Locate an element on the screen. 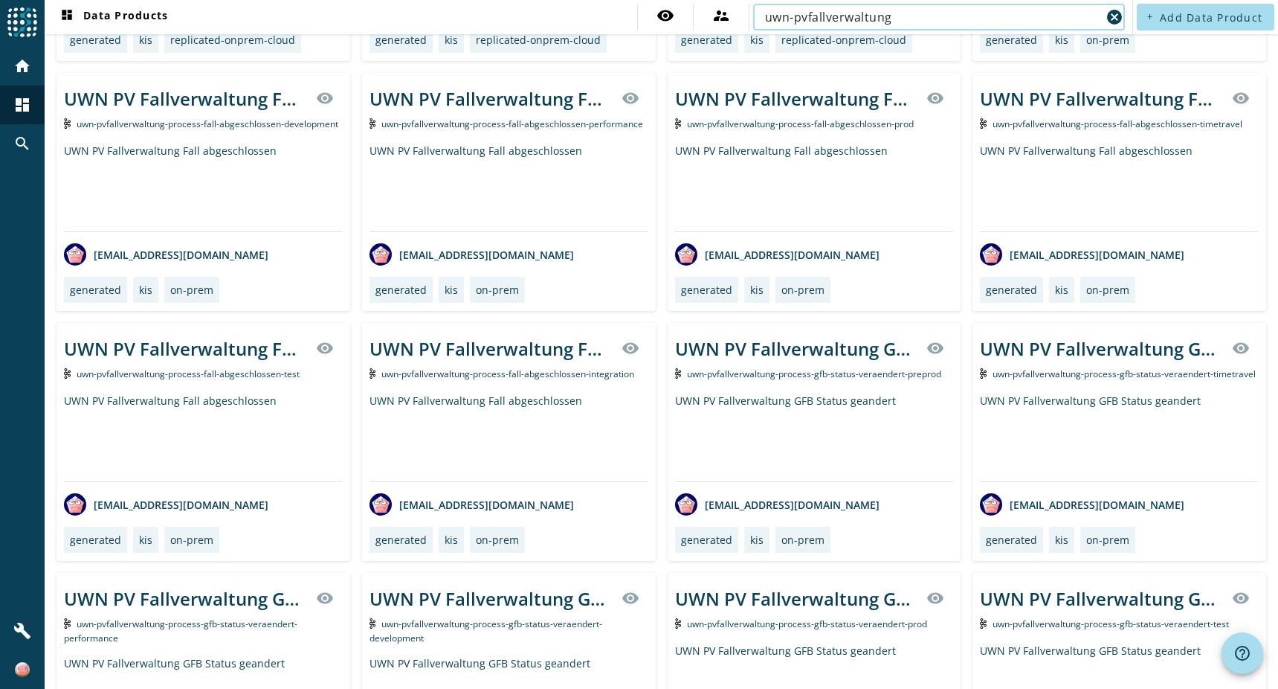  button: Clear is located at coordinates (1115, 17).